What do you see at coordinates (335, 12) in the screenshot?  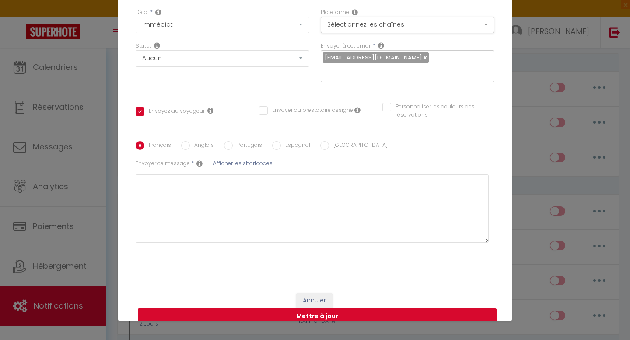 I see `label: Plateforme` at bounding box center [335, 12].